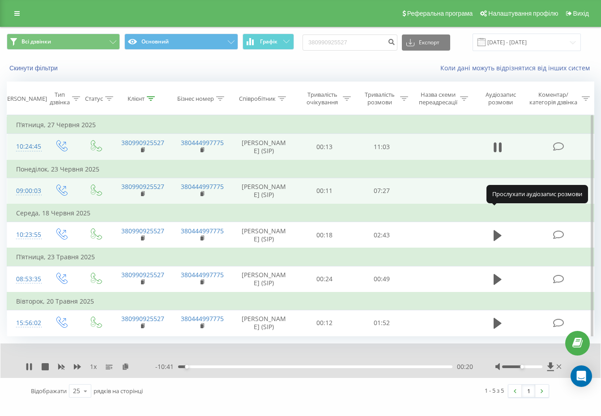  I want to click on div: 09:00:03, so click(25, 191).